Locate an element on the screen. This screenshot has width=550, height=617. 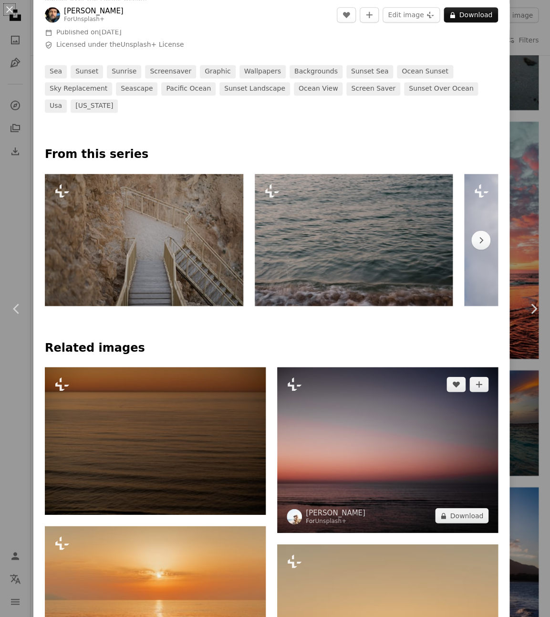
a: sunset is located at coordinates (87, 72).